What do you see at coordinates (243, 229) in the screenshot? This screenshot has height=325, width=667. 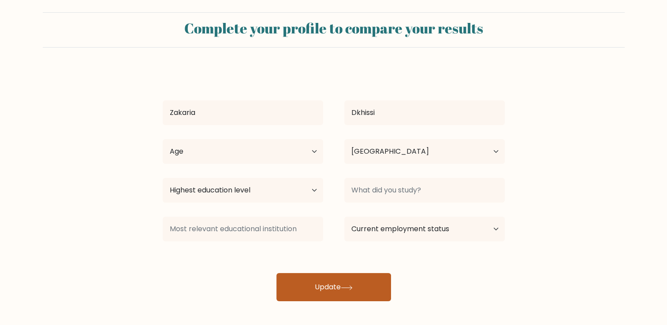 I see `input: Most relevant educational institution` at bounding box center [243, 229].